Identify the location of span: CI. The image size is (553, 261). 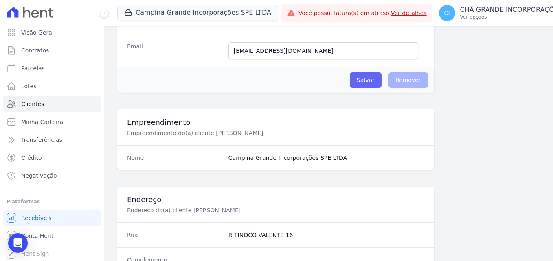
(447, 13).